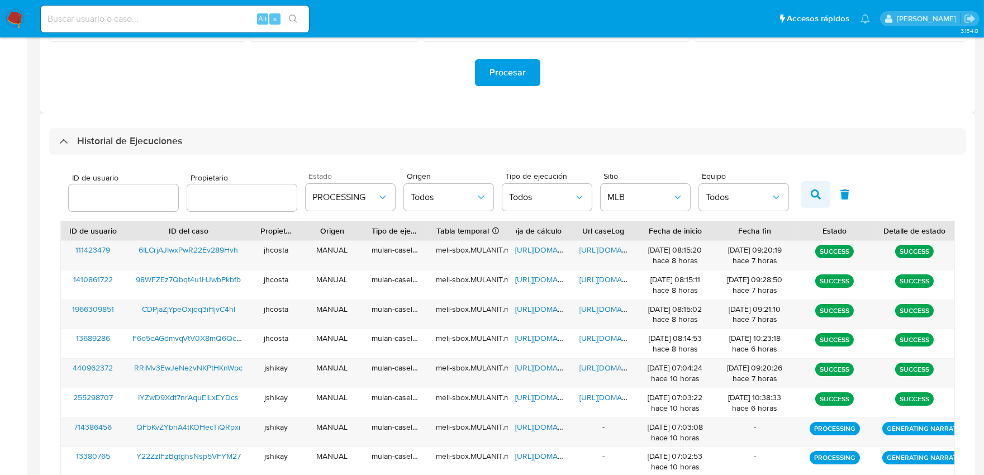 This screenshot has height=475, width=984. Describe the element at coordinates (970, 31) in the screenshot. I see `span: 3.154.0` at that location.